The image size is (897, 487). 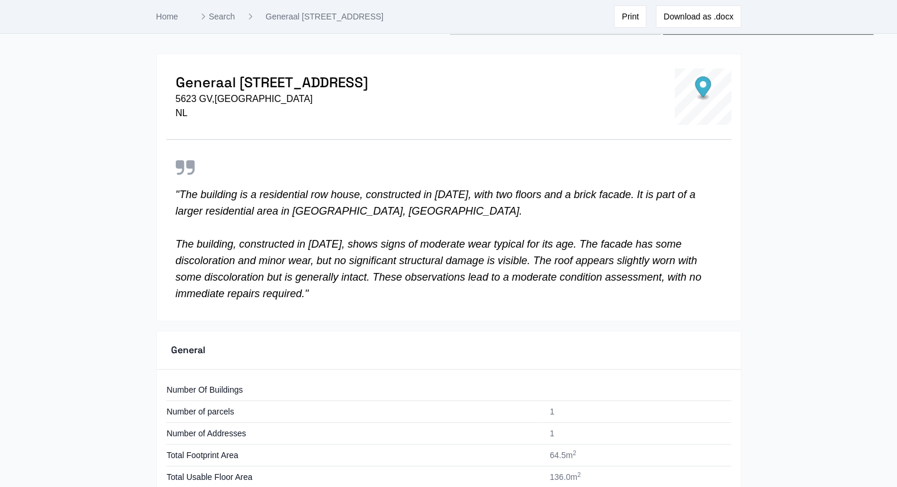 I want to click on td: Total Footprint Area, so click(x=354, y=455).